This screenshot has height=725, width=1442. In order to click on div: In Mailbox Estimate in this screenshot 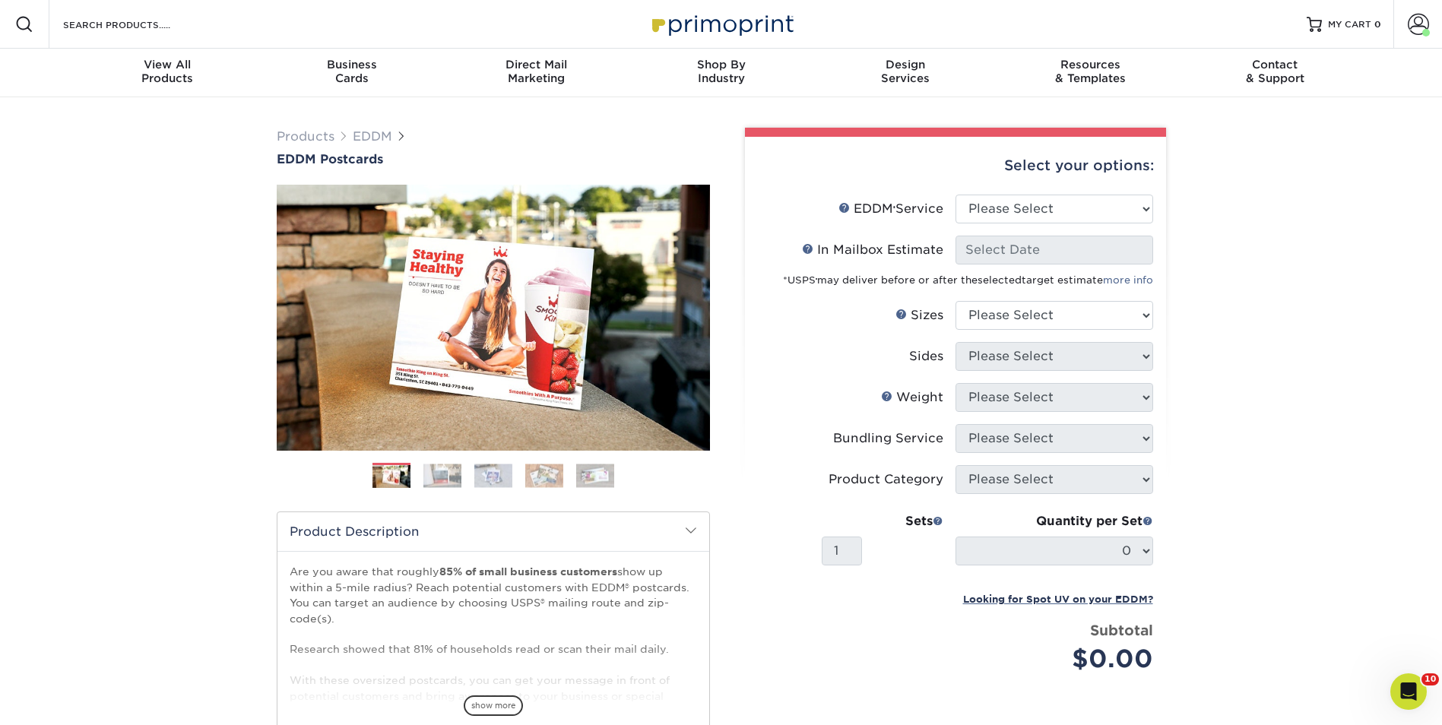, I will do `click(872, 250)`.